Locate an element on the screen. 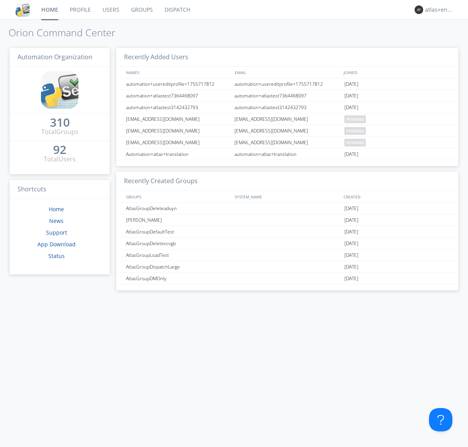 This screenshot has width=468, height=447. div: atlas+english0001 is located at coordinates (440, 10).